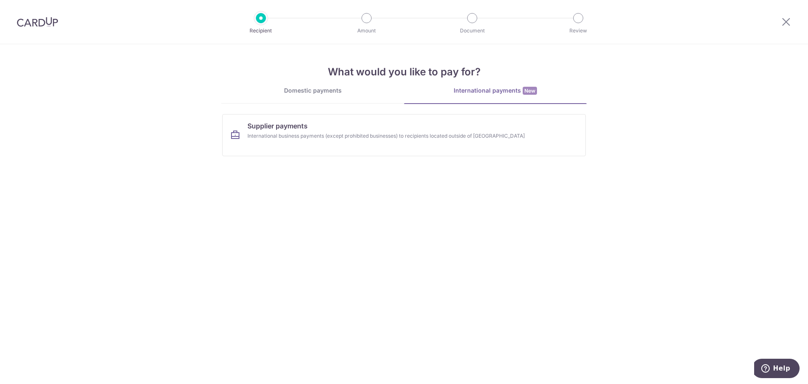 Image resolution: width=808 pixels, height=384 pixels. Describe the element at coordinates (578, 31) in the screenshot. I see `p: Review` at that location.